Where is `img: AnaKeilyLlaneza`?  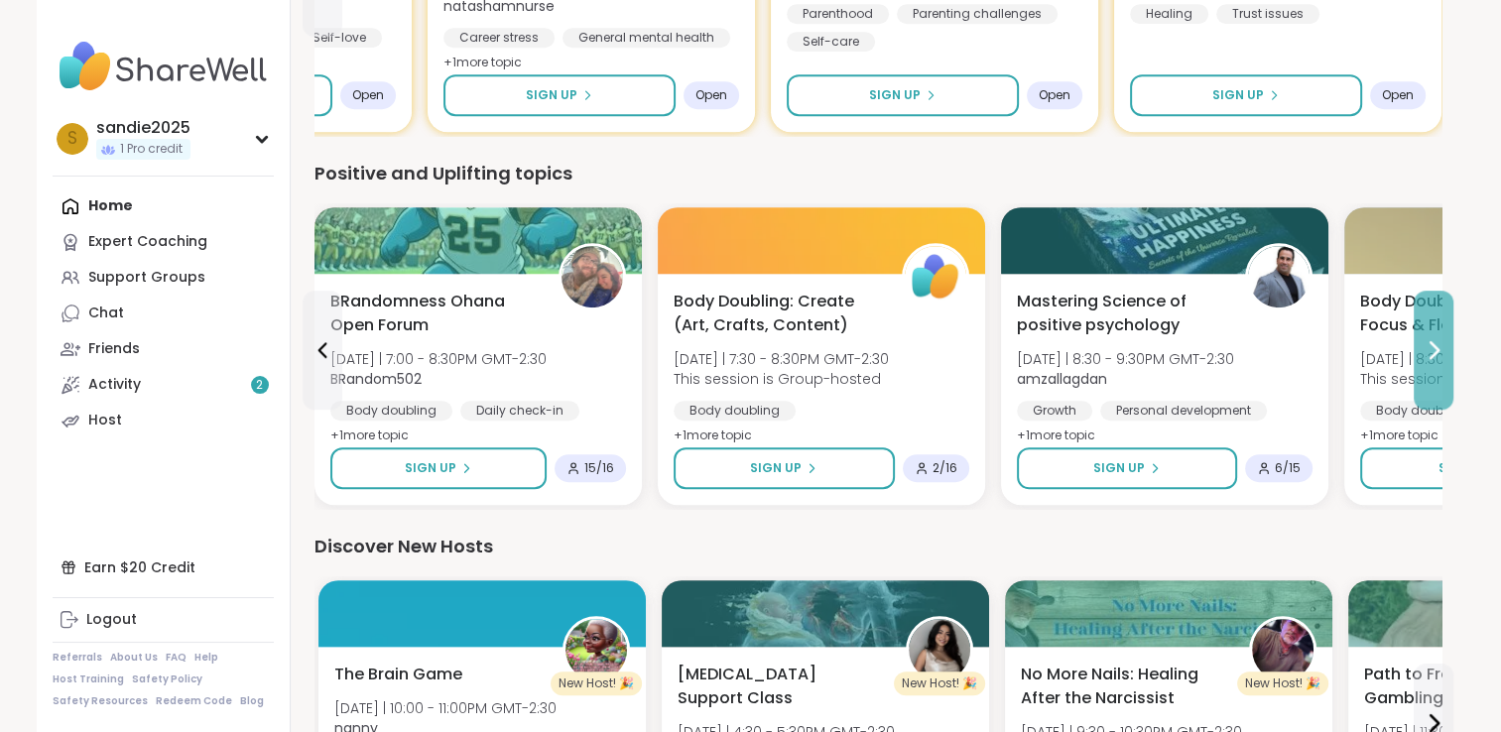
img: AnaKeilyLlaneza is located at coordinates (940, 650).